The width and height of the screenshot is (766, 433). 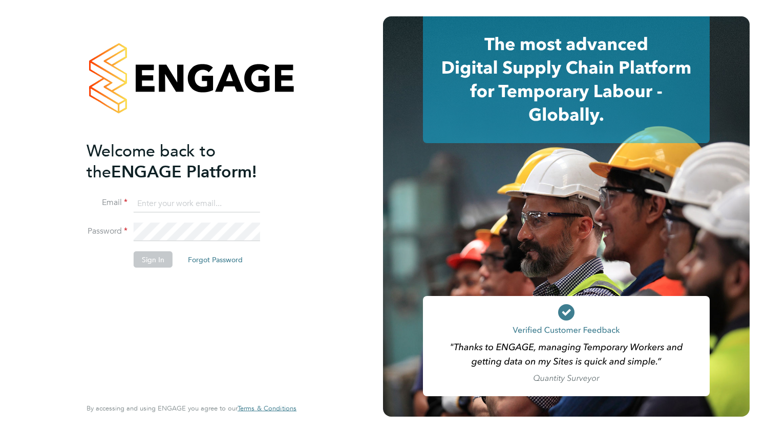 I want to click on input: Enter your work email..., so click(x=196, y=204).